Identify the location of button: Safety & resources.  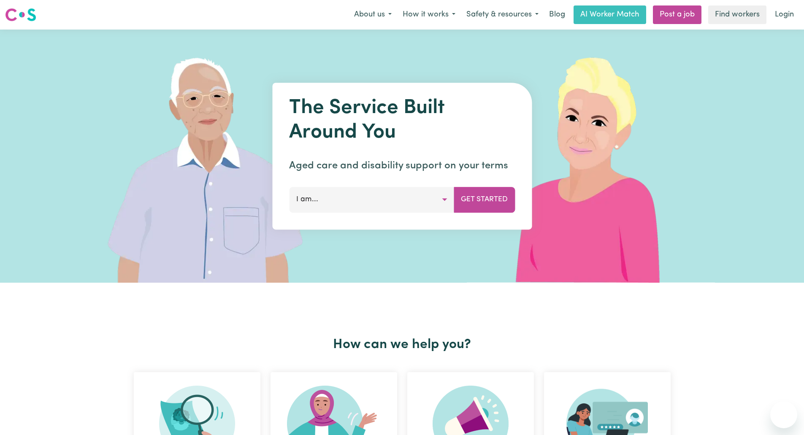
(502, 15).